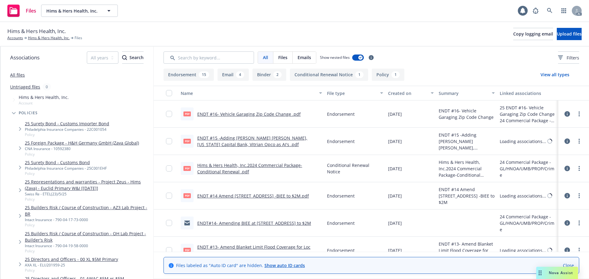  Describe the element at coordinates (561, 273) in the screenshot. I see `span: Nova Assist` at that location.